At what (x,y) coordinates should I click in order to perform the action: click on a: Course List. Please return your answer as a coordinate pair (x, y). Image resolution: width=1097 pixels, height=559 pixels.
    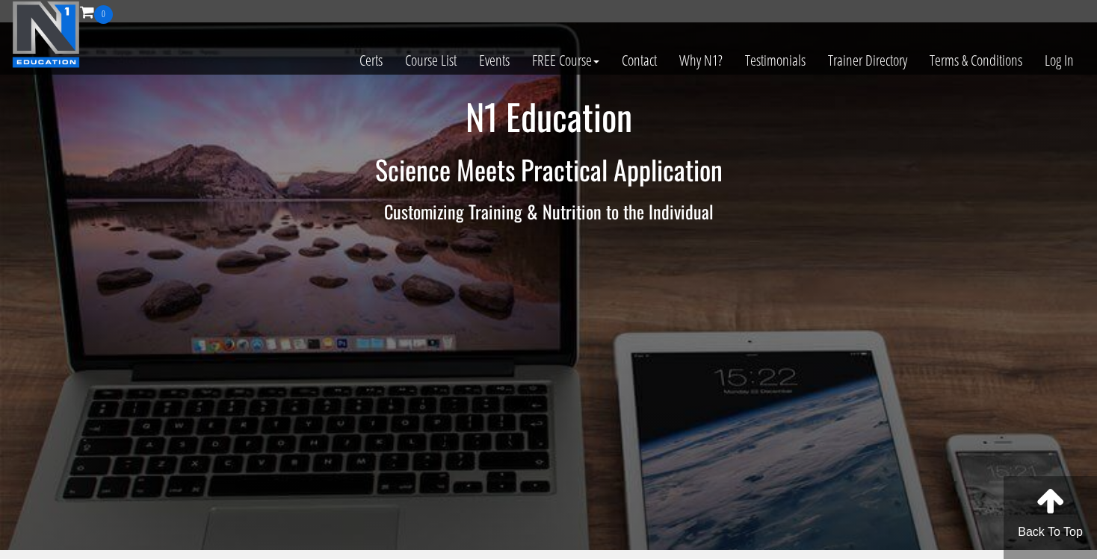
    Looking at the image, I should click on (430, 61).